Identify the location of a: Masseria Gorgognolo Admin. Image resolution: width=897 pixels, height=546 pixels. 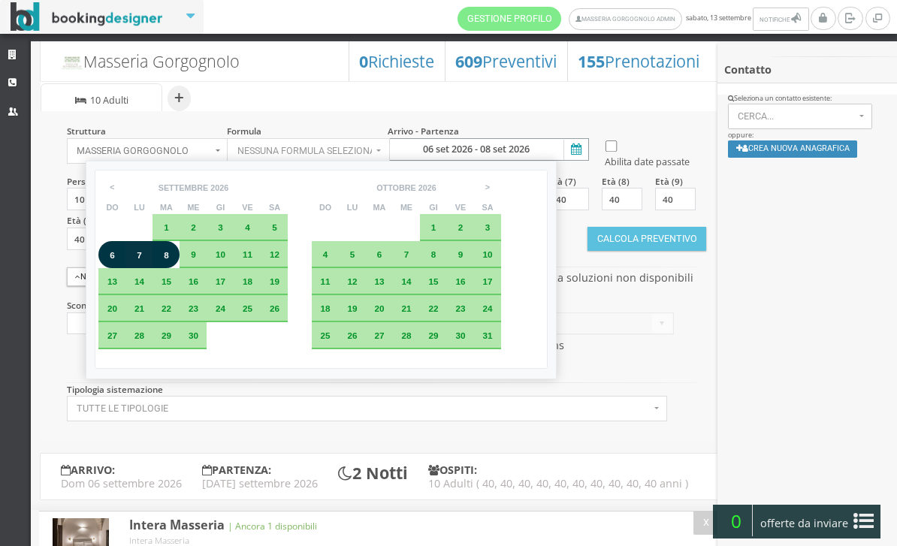
(625, 19).